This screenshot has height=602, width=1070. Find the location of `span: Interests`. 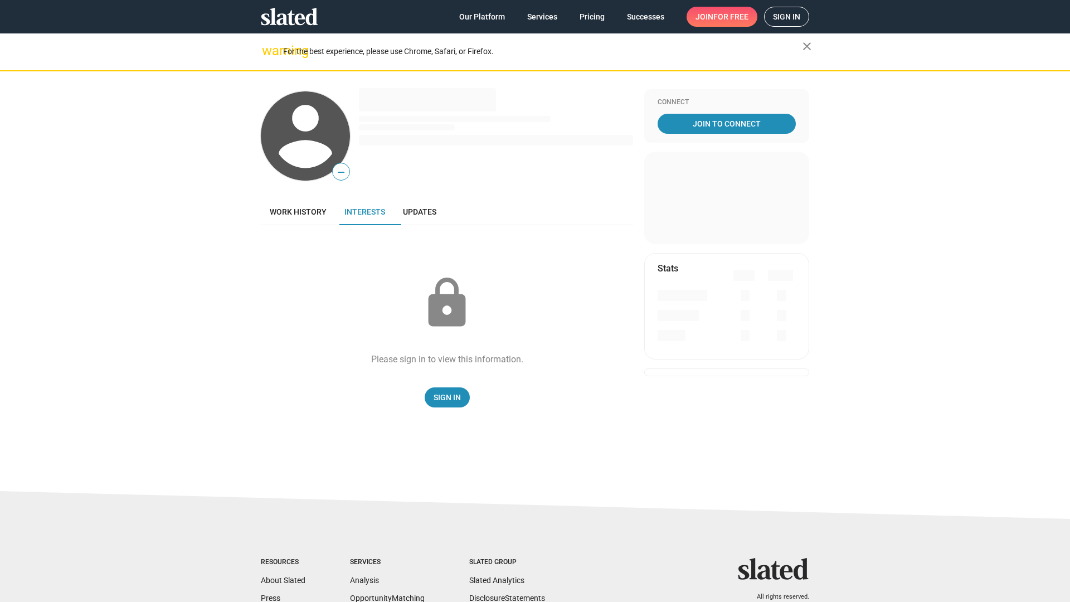

span: Interests is located at coordinates (365, 212).